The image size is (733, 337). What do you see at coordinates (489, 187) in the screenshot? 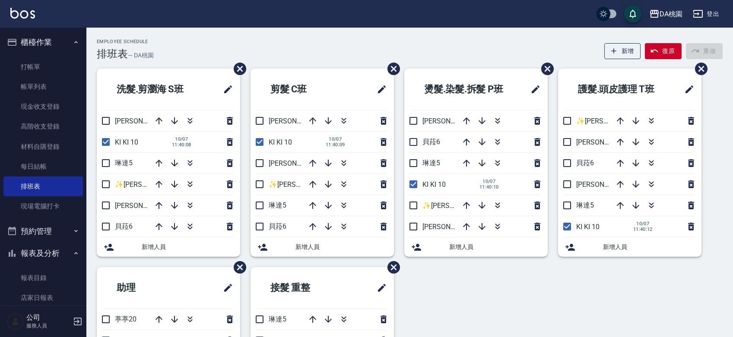
I see `span: 11:40:10` at bounding box center [489, 187].